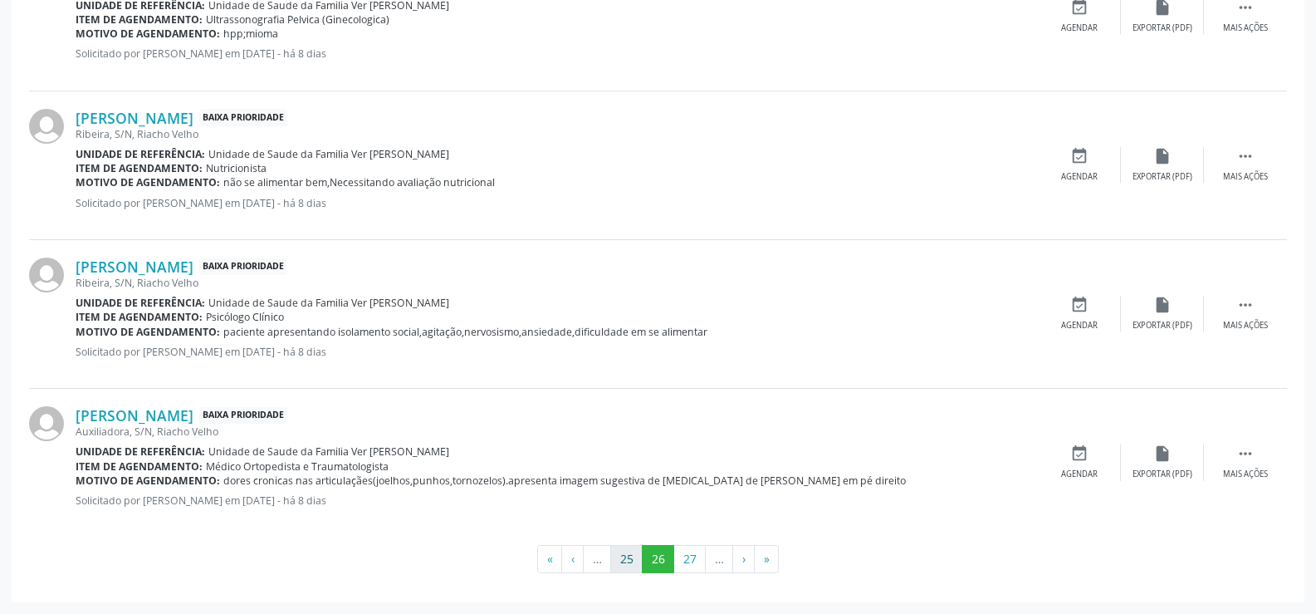  Describe the element at coordinates (465, 331) in the screenshot. I see `span: paciente apresentando isolamento social,agitação,nervosismo,ansiedade,dificuldade em se alimentar` at that location.